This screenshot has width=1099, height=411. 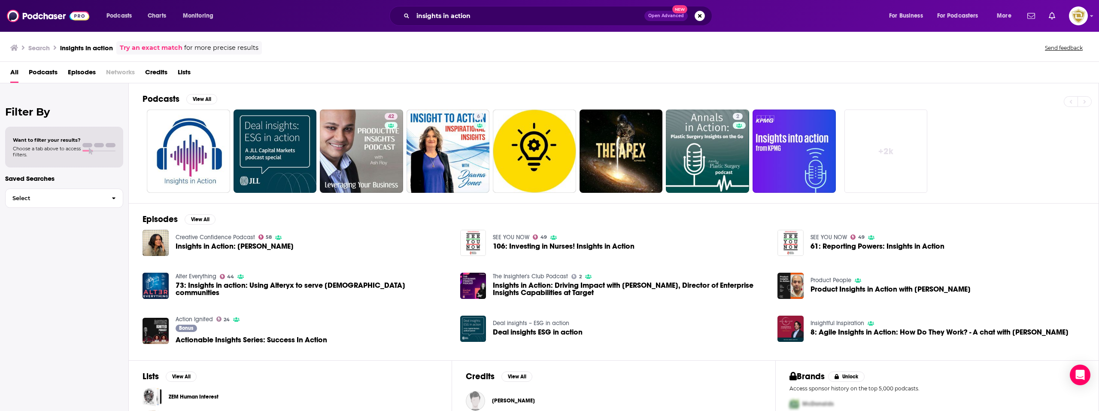 I want to click on span: 44, so click(x=230, y=276).